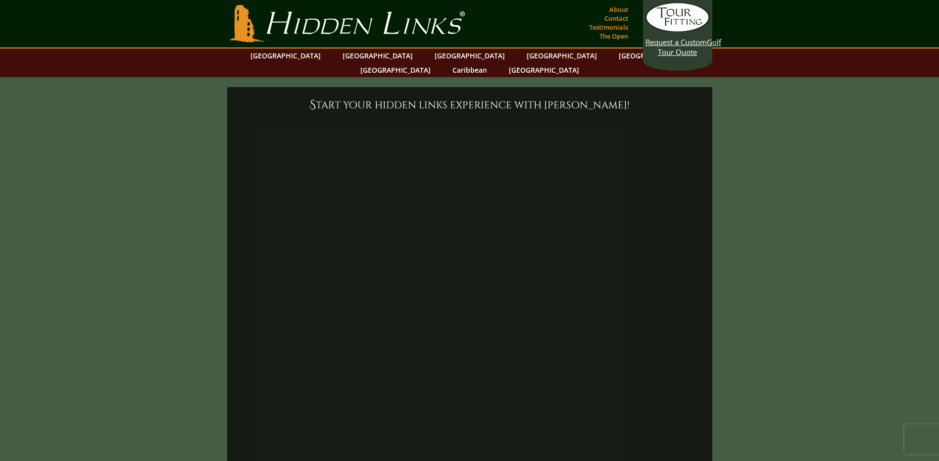  I want to click on a: Request a CustomGolf Tour Quote, so click(677, 30).